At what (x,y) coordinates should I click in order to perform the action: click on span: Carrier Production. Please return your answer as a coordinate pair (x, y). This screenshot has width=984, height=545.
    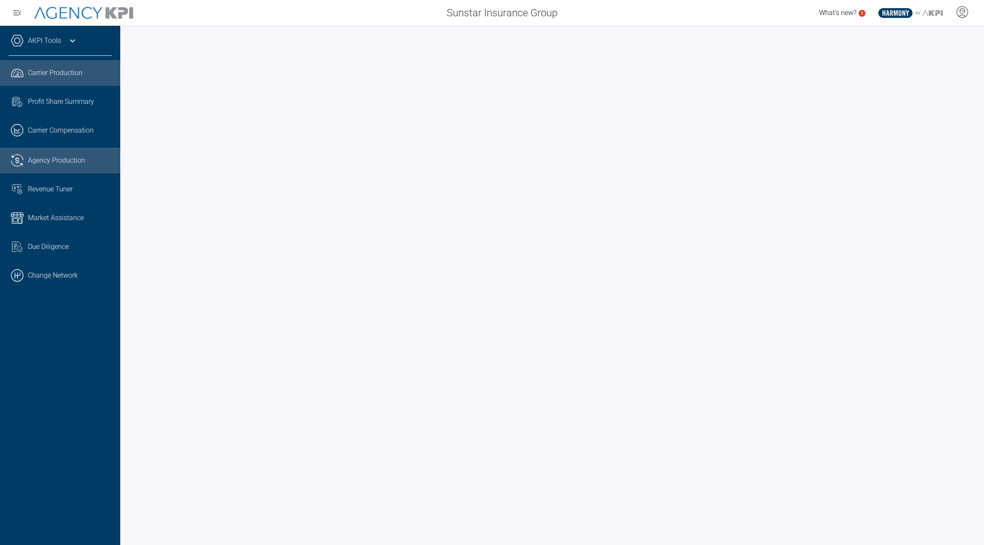
    Looking at the image, I should click on (55, 73).